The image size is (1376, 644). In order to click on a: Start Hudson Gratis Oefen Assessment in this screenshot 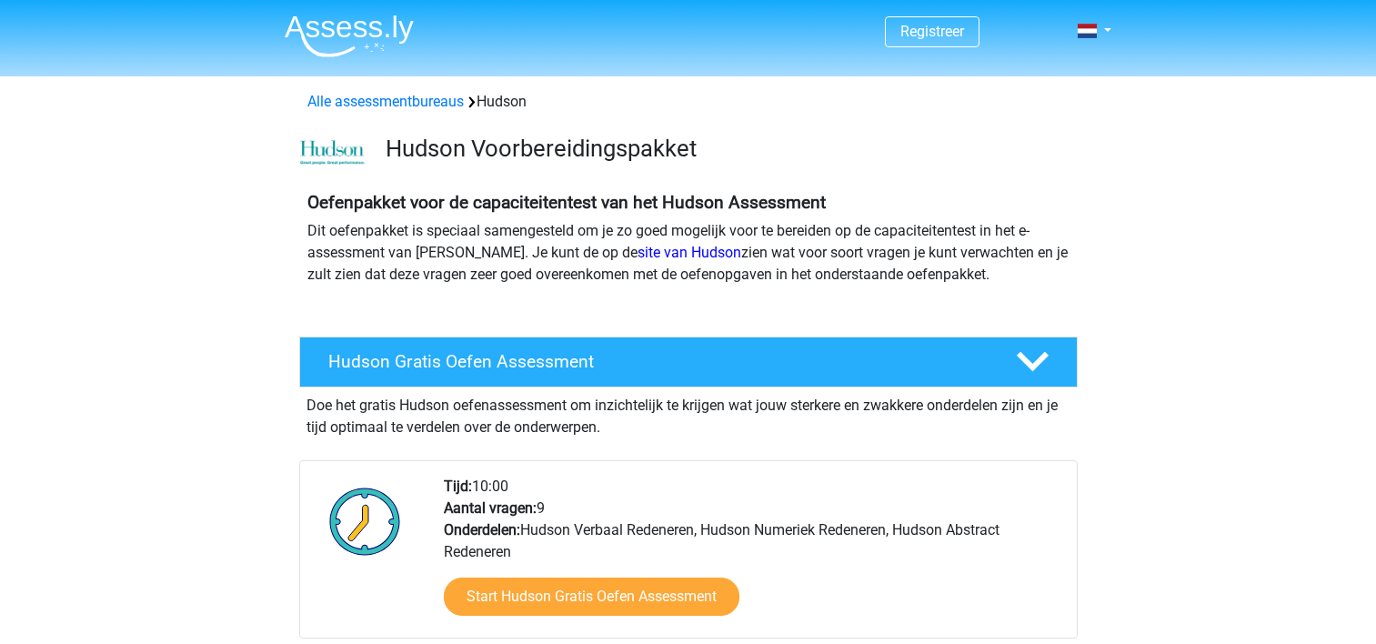, I will do `click(591, 596)`.